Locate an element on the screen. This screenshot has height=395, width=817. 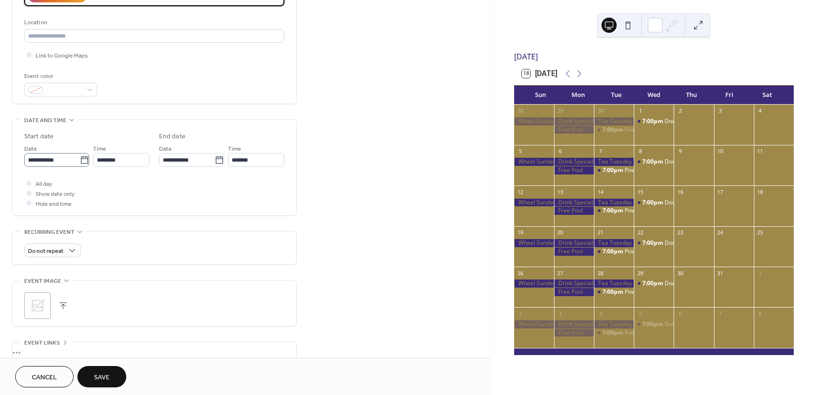
div: 13 is located at coordinates (561, 191).